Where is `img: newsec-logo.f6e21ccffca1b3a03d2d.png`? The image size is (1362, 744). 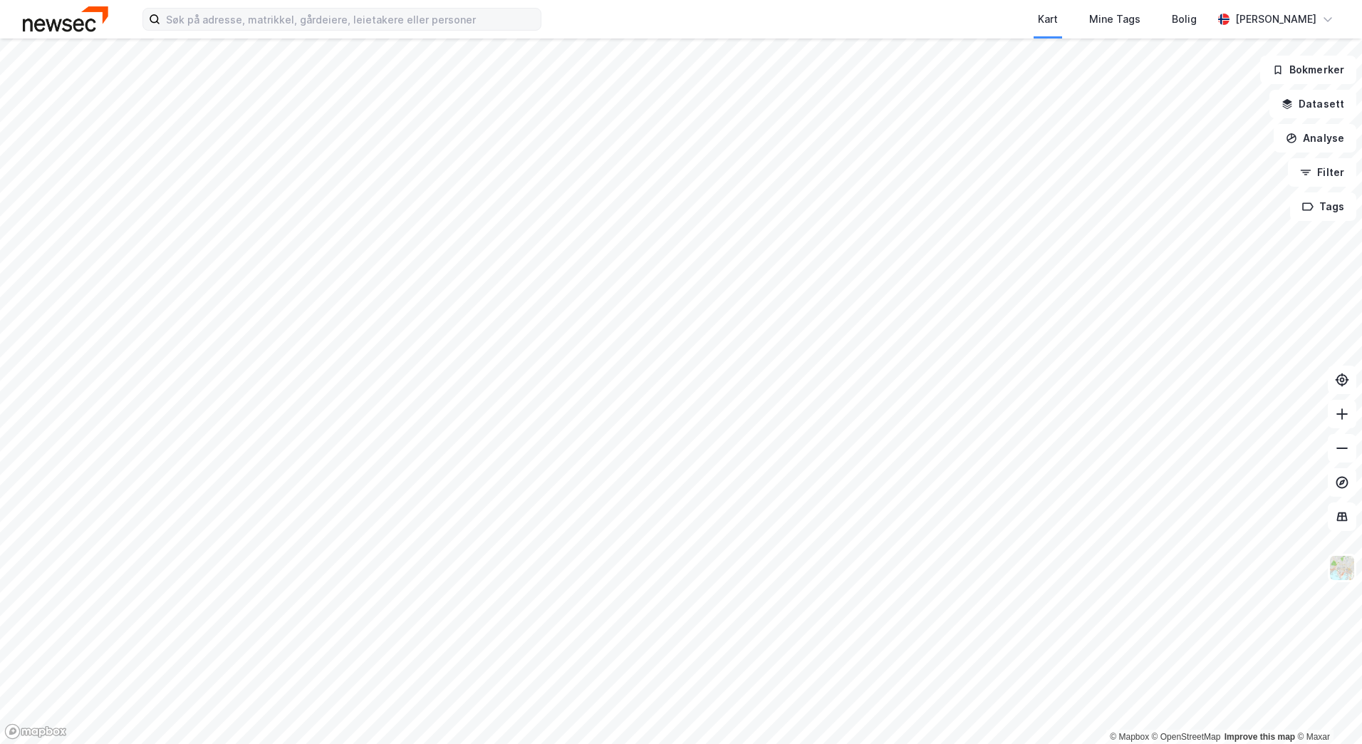 img: newsec-logo.f6e21ccffca1b3a03d2d.png is located at coordinates (66, 19).